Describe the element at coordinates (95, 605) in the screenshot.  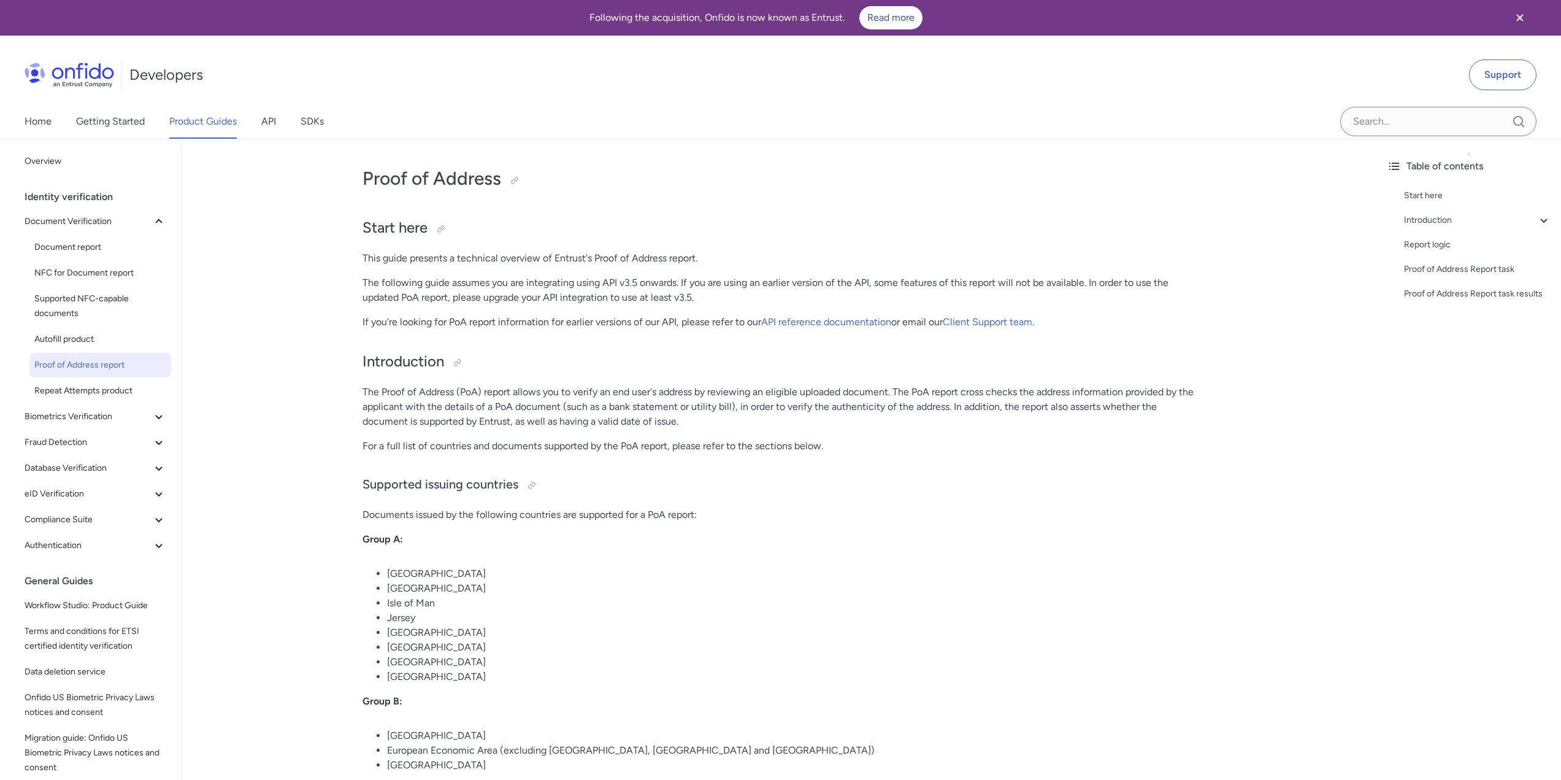
I see `span: Workflow Studio: Product Guide` at that location.